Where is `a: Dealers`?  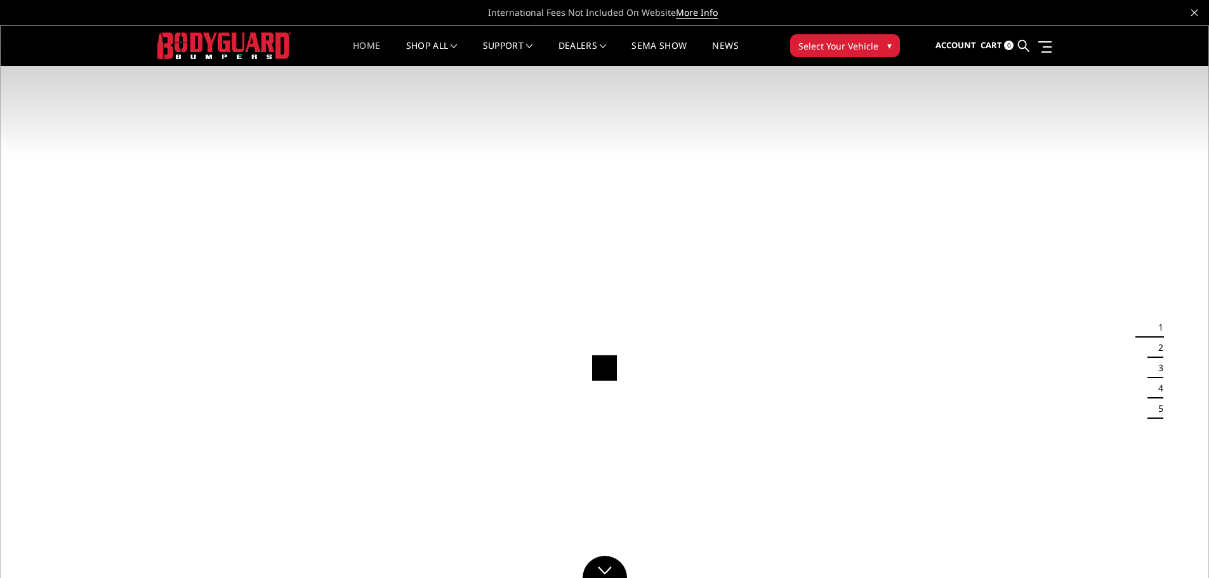 a: Dealers is located at coordinates (583, 53).